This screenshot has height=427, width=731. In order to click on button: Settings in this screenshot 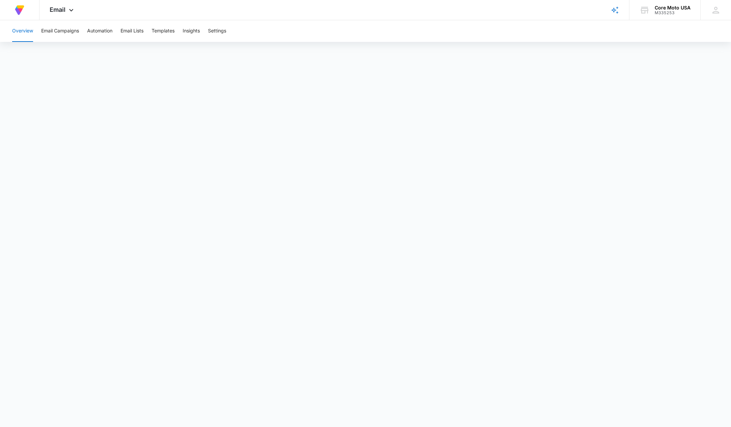, I will do `click(217, 31)`.